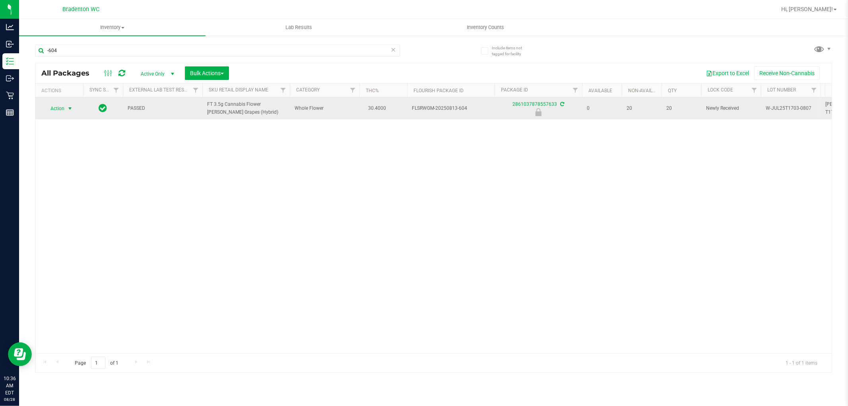 Image resolution: width=848 pixels, height=406 pixels. What do you see at coordinates (10, 44) in the screenshot?
I see `inline-svg: Inbound` at bounding box center [10, 44].